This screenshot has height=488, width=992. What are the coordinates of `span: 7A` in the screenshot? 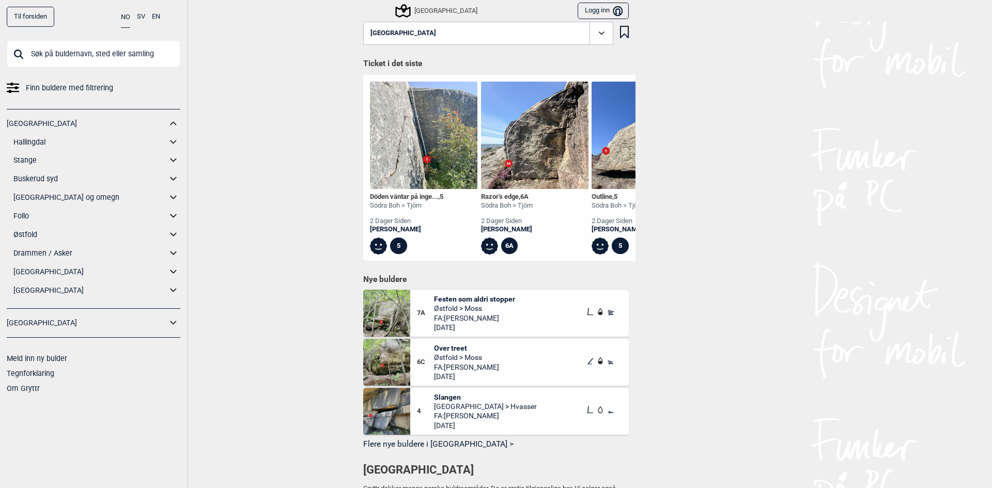 It's located at (425, 313).